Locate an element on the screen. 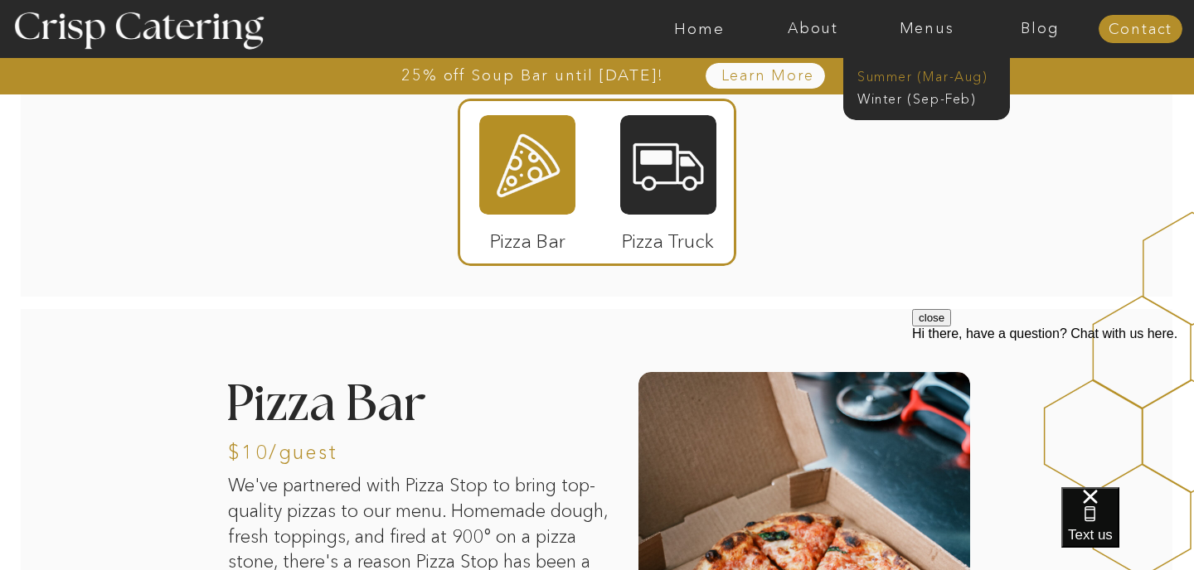 This screenshot has height=570, width=1194. span: Text us is located at coordinates (29, 47).